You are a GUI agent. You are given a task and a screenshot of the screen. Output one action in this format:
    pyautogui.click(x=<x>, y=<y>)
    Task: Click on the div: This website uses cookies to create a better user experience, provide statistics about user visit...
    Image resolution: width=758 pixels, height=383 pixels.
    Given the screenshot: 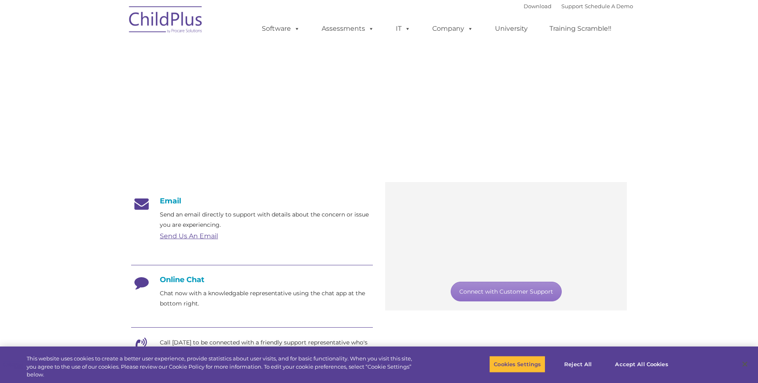 What is the action you would take?
    pyautogui.click(x=222, y=366)
    